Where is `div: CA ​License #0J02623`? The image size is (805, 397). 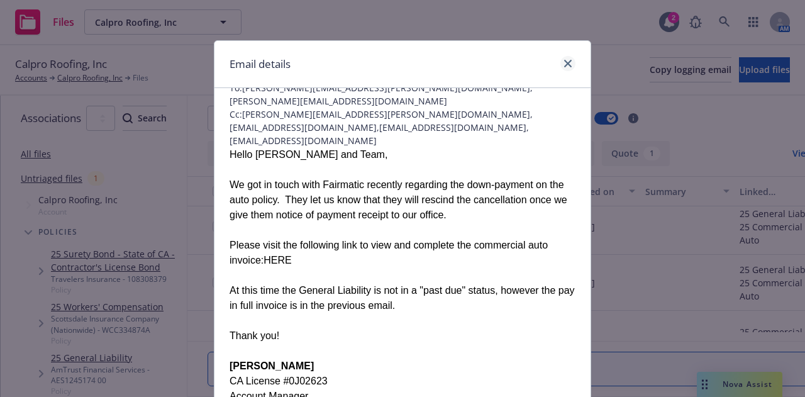 div: CA ​License #0J02623 is located at coordinates (355, 381).